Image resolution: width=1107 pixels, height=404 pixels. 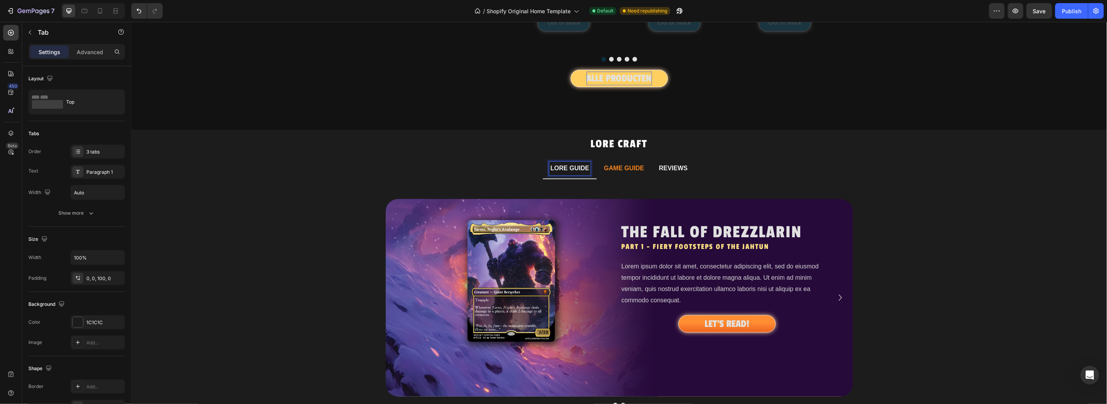 What do you see at coordinates (49, 52) in the screenshot?
I see `p: Settings` at bounding box center [49, 52].